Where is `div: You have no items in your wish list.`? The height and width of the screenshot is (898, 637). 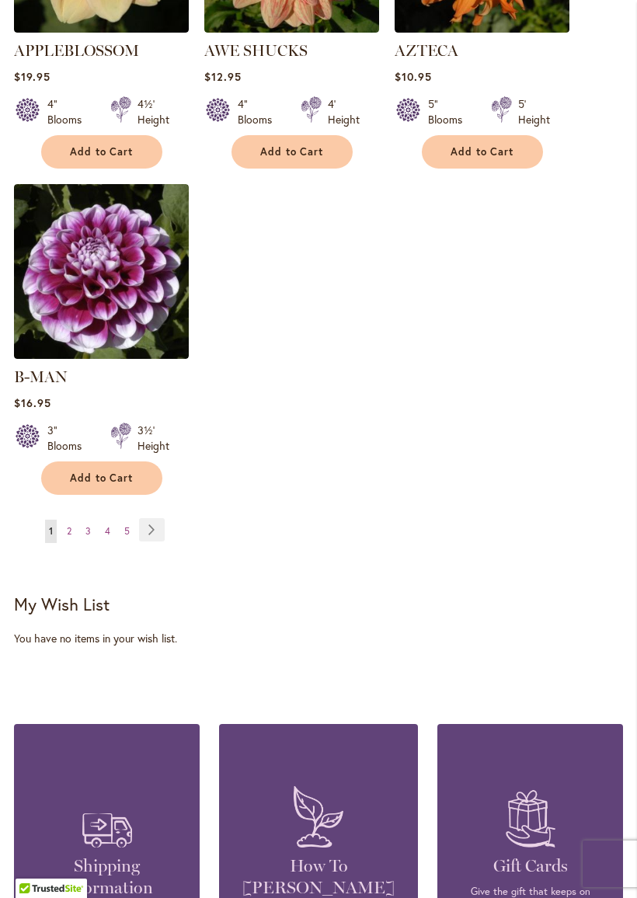
div: You have no items in your wish list. is located at coordinates (319, 639).